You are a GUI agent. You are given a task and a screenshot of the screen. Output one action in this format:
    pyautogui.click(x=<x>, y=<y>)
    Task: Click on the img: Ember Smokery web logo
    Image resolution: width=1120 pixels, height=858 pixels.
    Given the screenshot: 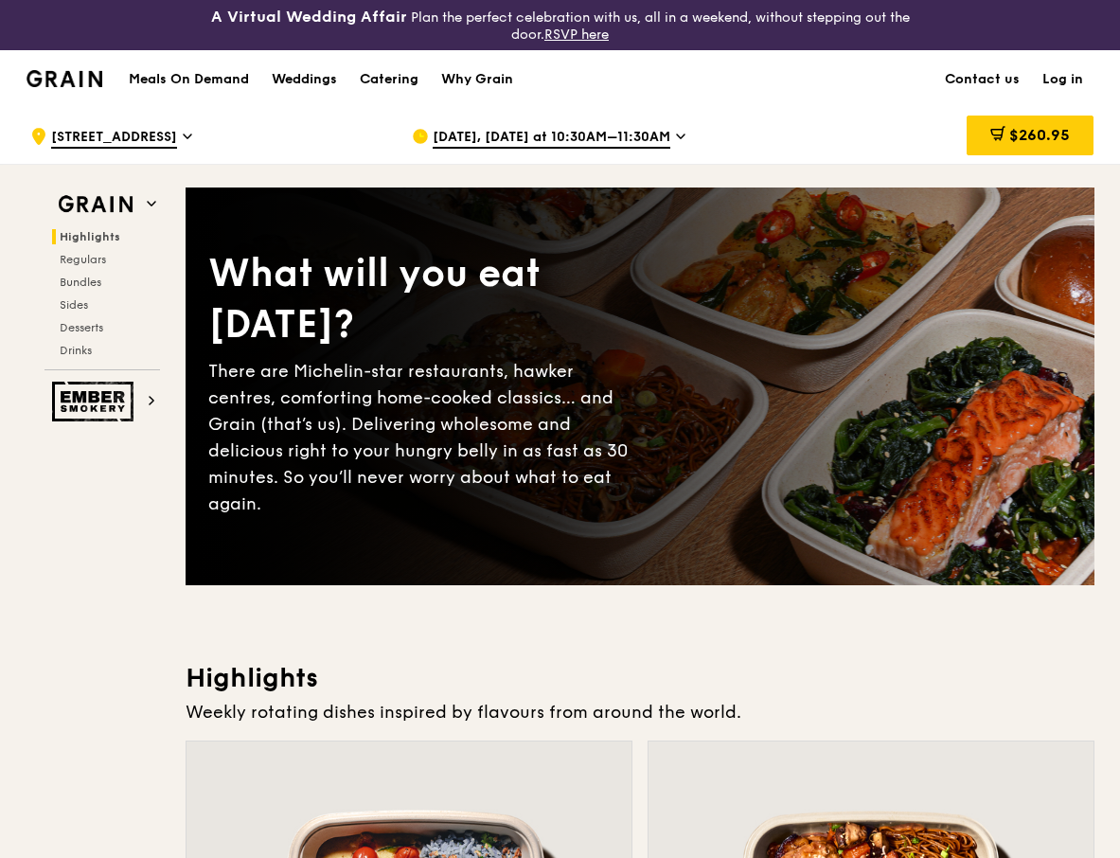 What is the action you would take?
    pyautogui.click(x=96, y=402)
    